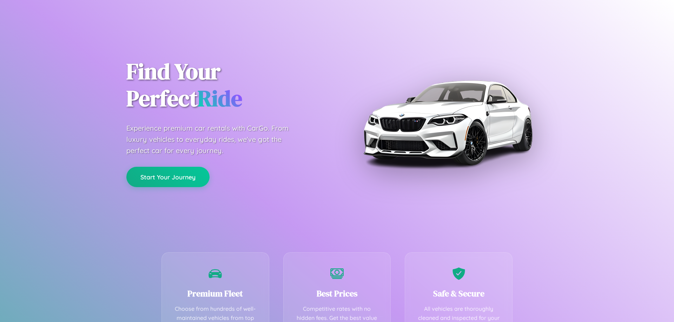  What do you see at coordinates (168, 177) in the screenshot?
I see `button: Start Your Journey` at bounding box center [168, 177].